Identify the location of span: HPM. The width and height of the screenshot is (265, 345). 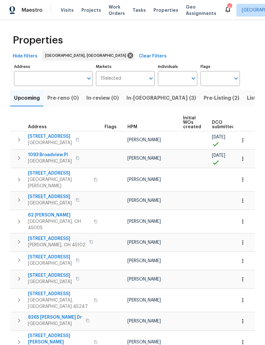
(132, 127).